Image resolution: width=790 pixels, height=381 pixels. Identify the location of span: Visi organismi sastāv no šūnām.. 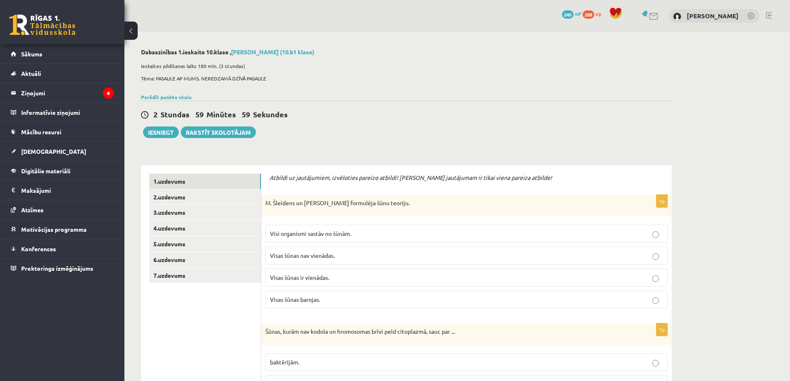
(310, 233).